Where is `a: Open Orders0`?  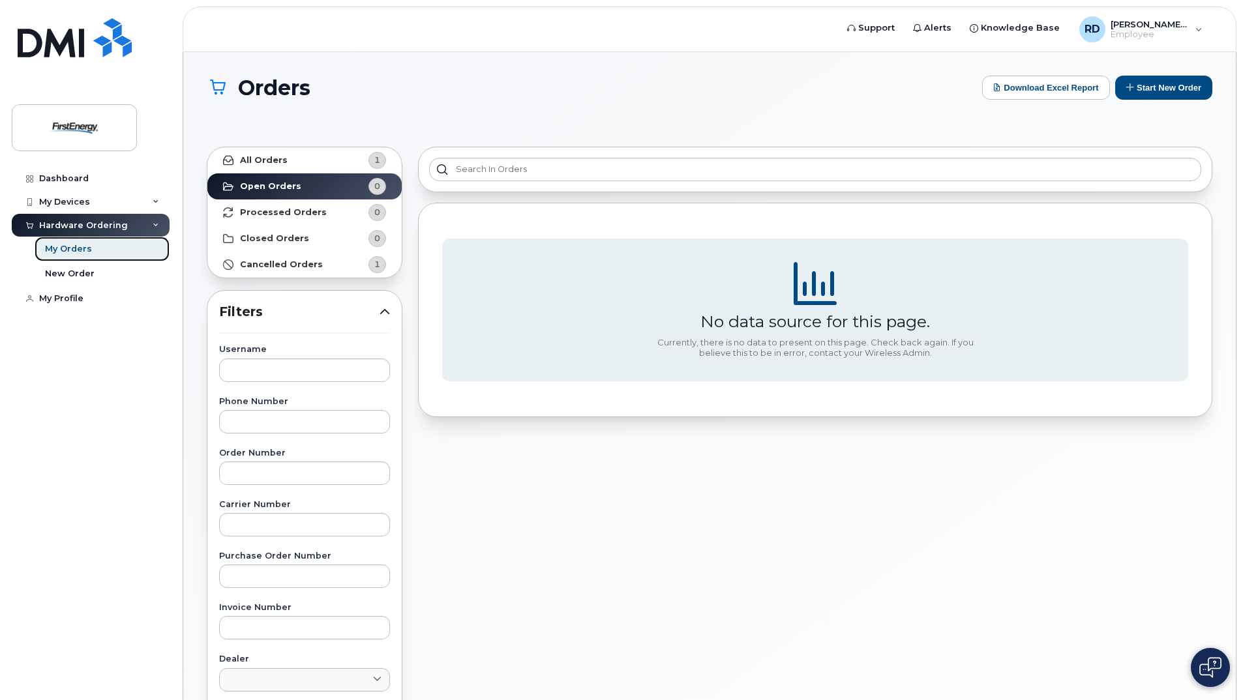 a: Open Orders0 is located at coordinates (305, 187).